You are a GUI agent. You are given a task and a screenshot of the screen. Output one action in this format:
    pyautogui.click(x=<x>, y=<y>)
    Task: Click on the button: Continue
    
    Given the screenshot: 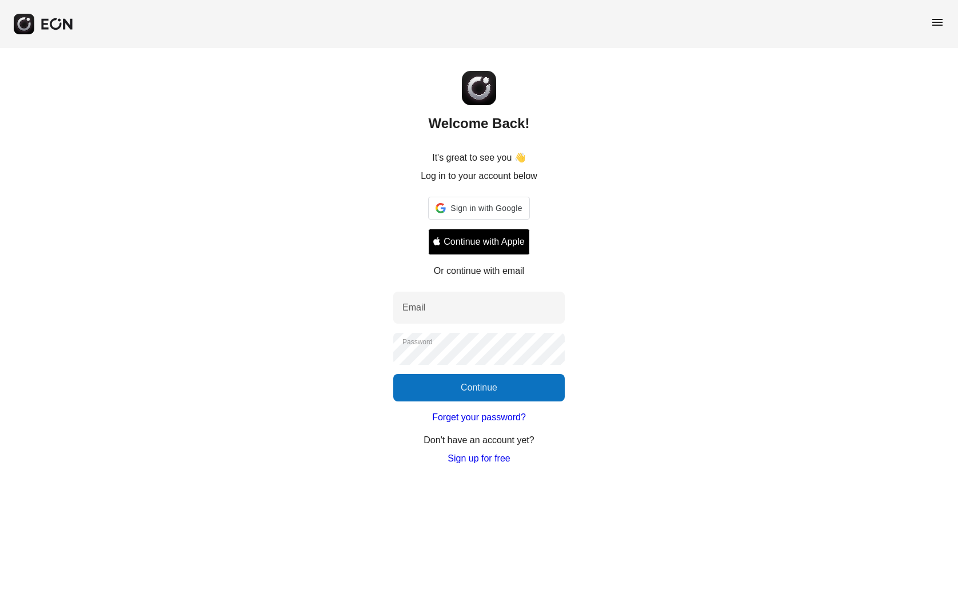 What is the action you would take?
    pyautogui.click(x=479, y=388)
    